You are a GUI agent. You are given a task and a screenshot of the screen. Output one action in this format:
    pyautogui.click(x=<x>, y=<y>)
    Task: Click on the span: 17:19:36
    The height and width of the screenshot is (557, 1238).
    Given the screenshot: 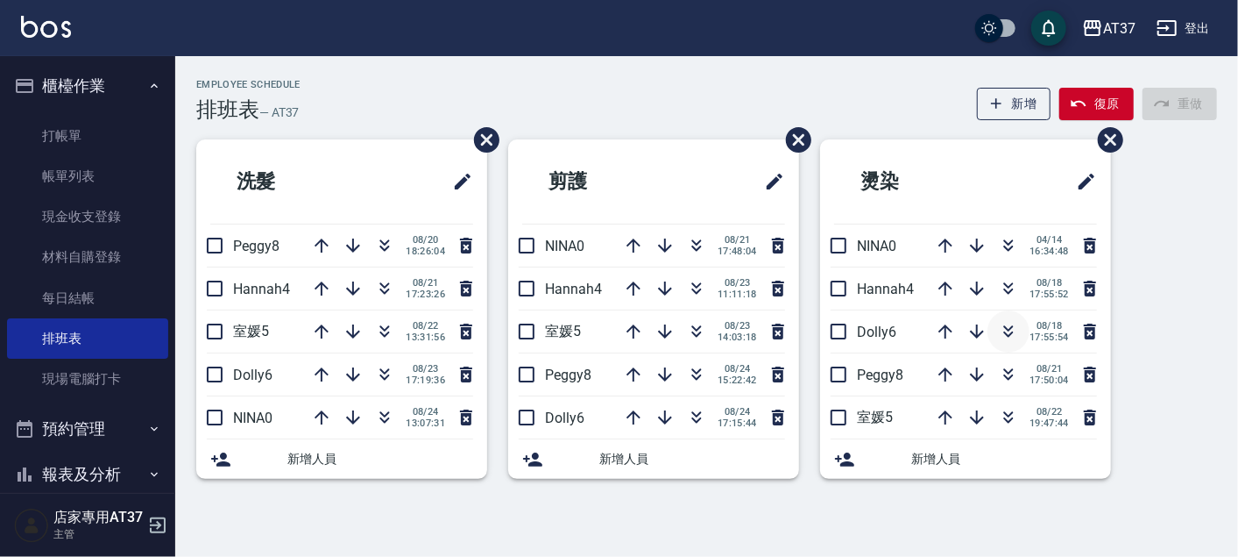 What is the action you would take?
    pyautogui.click(x=425, y=379)
    